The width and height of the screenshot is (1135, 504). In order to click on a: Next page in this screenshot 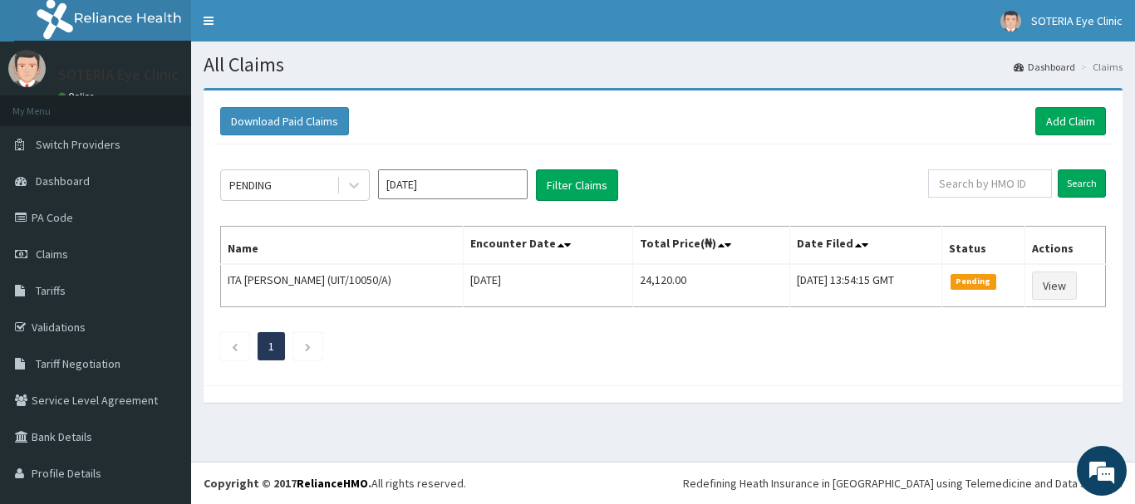, I will do `click(307, 346)`.